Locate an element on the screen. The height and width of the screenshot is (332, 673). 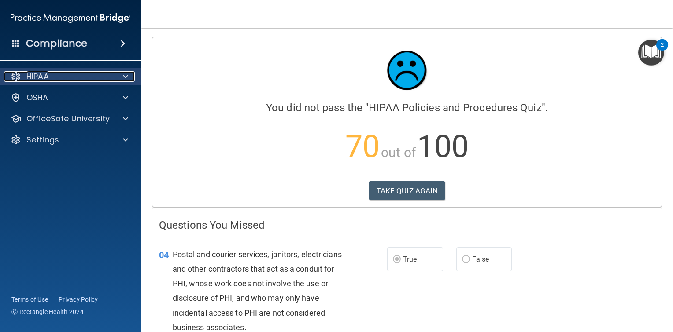
span: 70 is located at coordinates (362, 147).